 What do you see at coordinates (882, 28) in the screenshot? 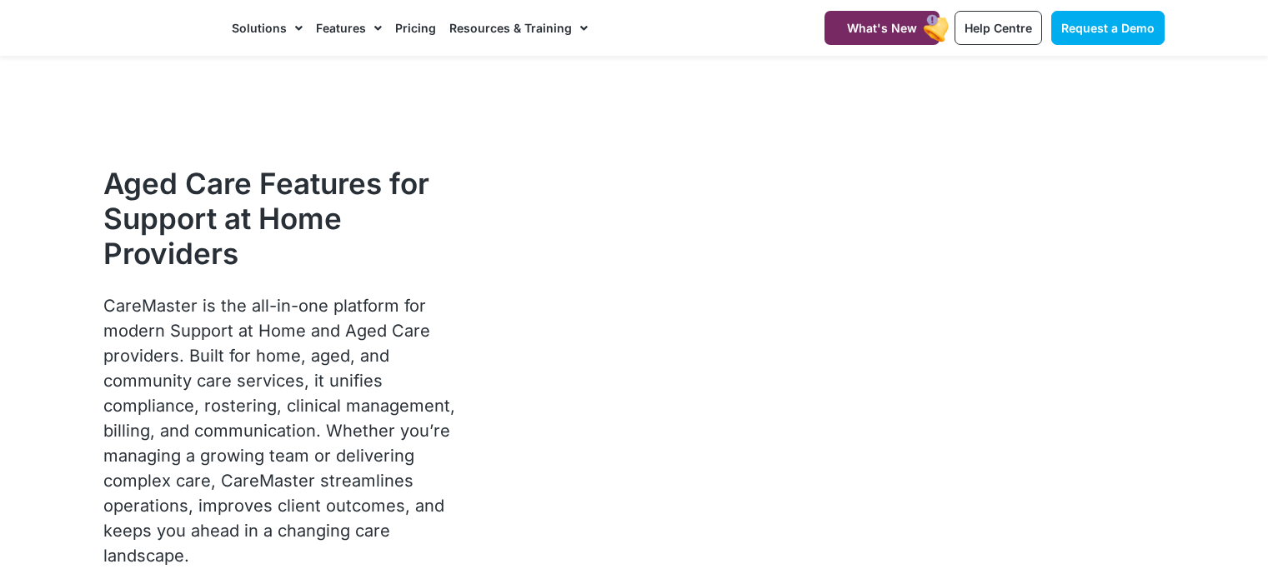
I see `span: What's New` at bounding box center [882, 28].